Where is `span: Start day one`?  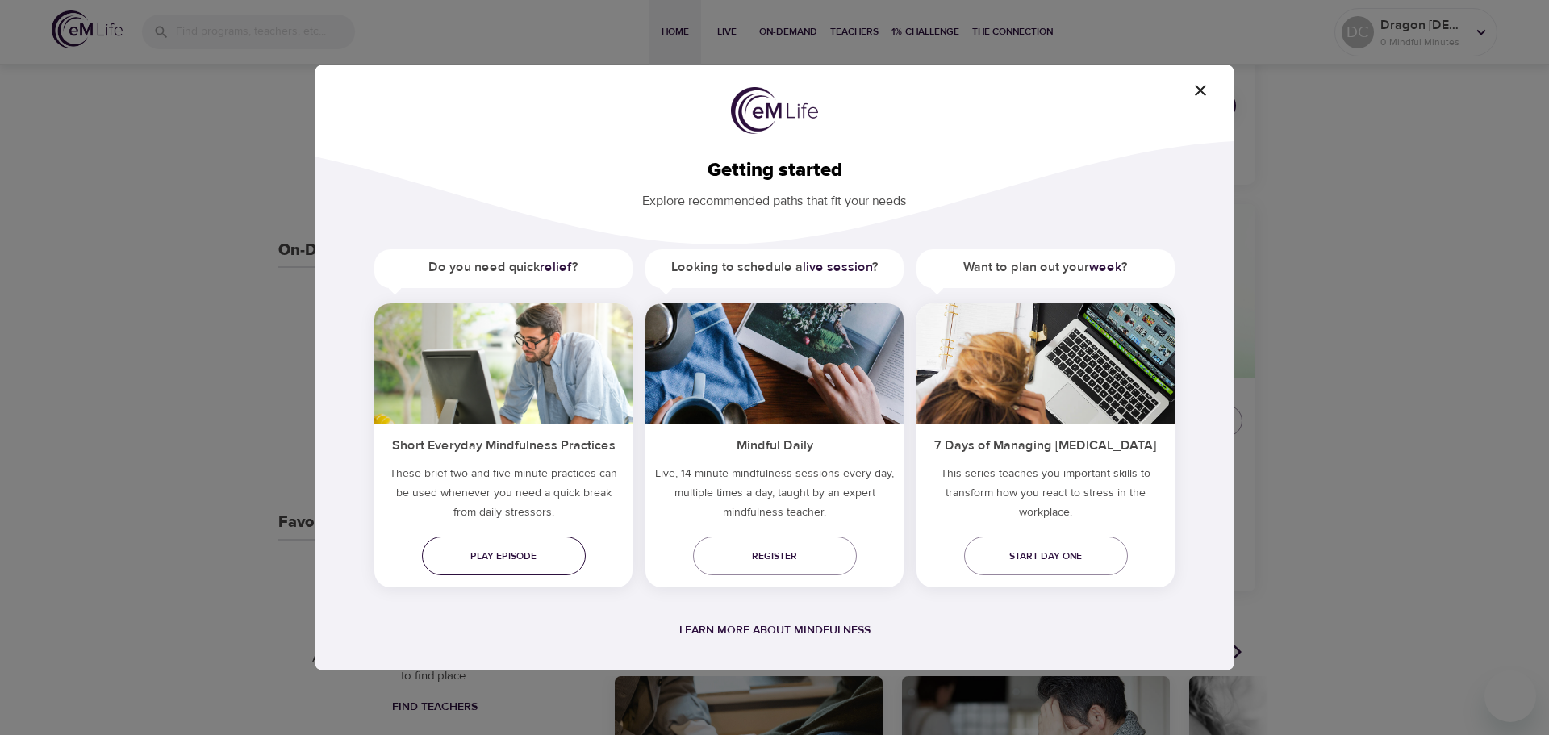
span: Start day one is located at coordinates (1045, 556).